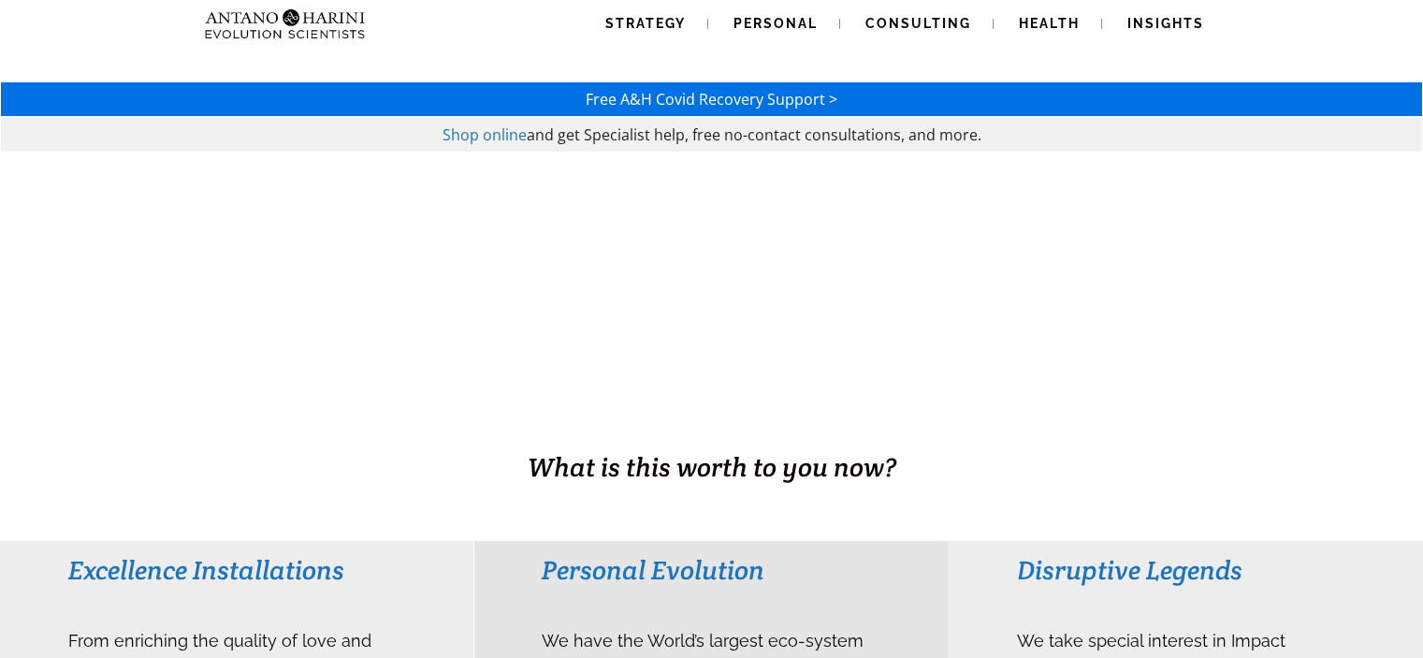 The image size is (1423, 658). What do you see at coordinates (710, 570) in the screenshot?
I see `h3: Personal Evolution` at bounding box center [710, 570].